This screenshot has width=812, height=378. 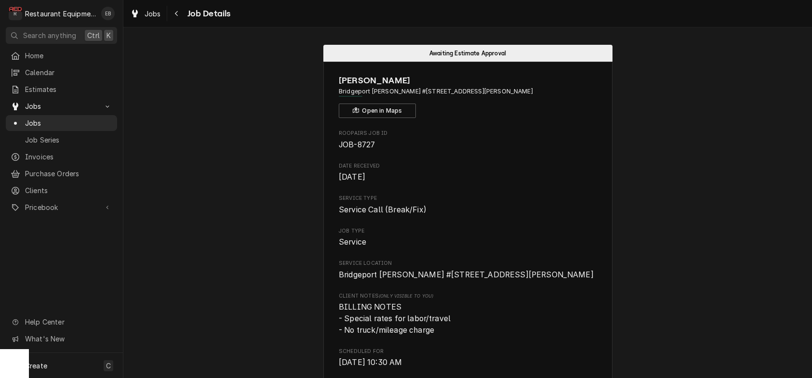 What do you see at coordinates (357, 145) in the screenshot?
I see `span: JOB-8727` at bounding box center [357, 145].